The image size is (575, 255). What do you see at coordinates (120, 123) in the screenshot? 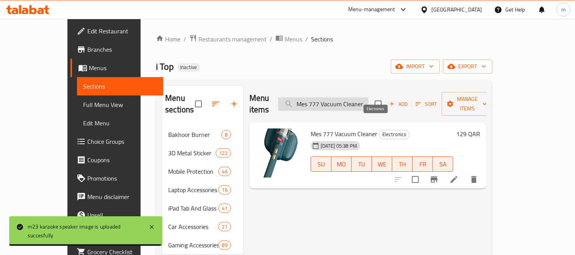
I see `a: Edit Menu` at bounding box center [120, 123].